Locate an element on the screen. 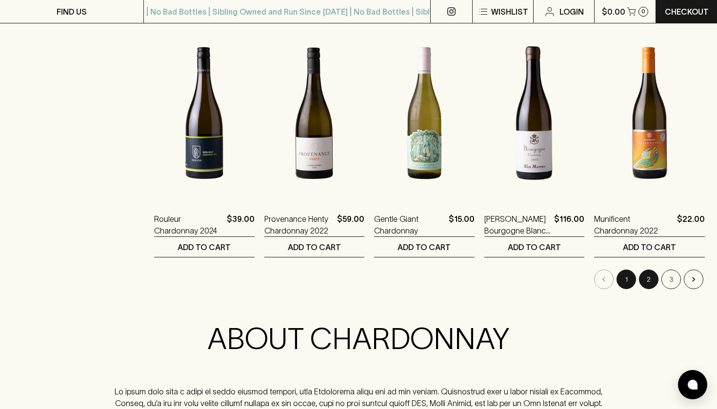 Image resolution: width=717 pixels, height=409 pixels. p: $116.00 is located at coordinates (569, 225).